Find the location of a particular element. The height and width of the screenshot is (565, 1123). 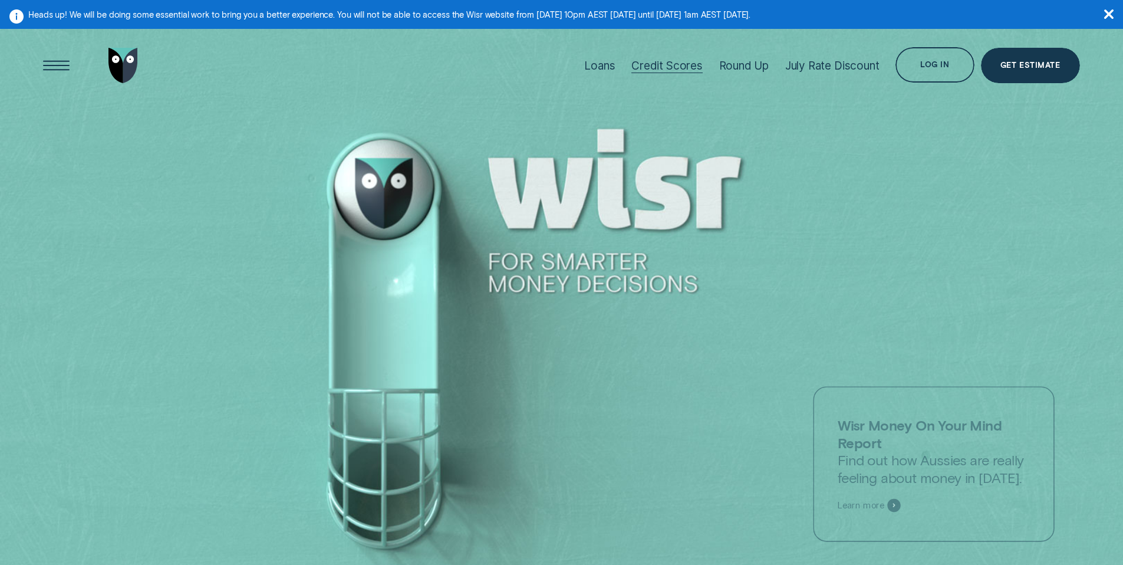

img: Wisr is located at coordinates (123, 65).